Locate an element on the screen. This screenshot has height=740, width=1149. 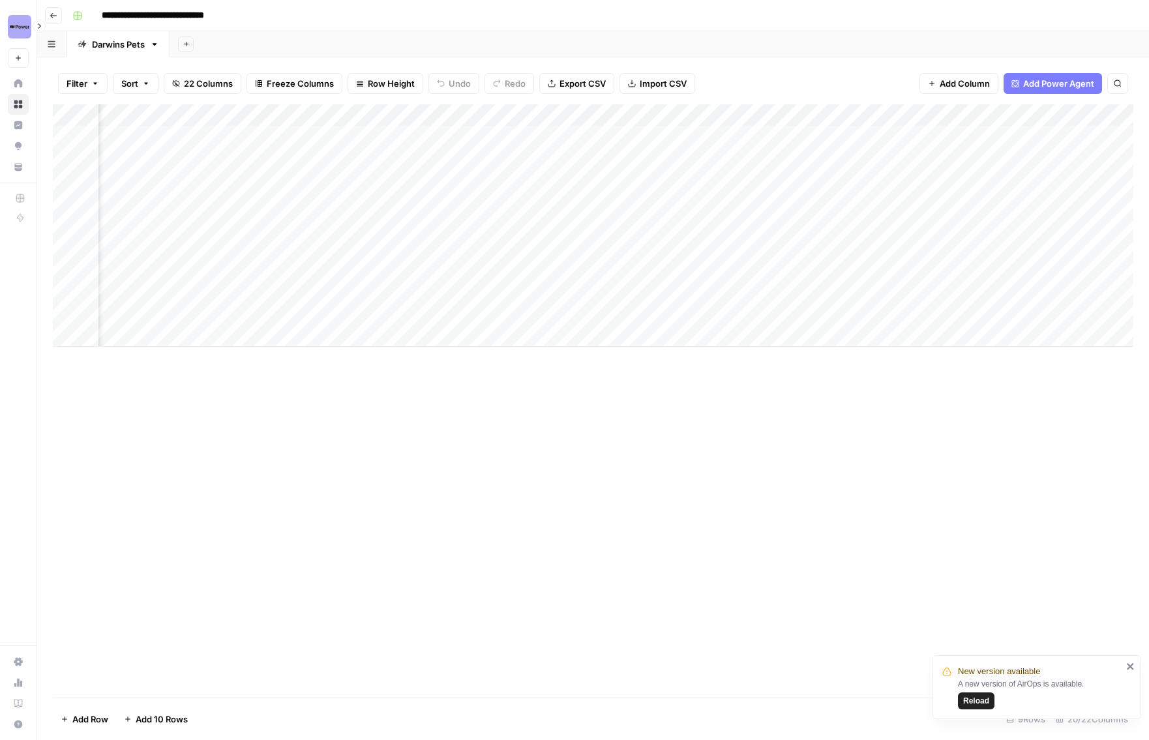
span: 22 Columns is located at coordinates (208, 83).